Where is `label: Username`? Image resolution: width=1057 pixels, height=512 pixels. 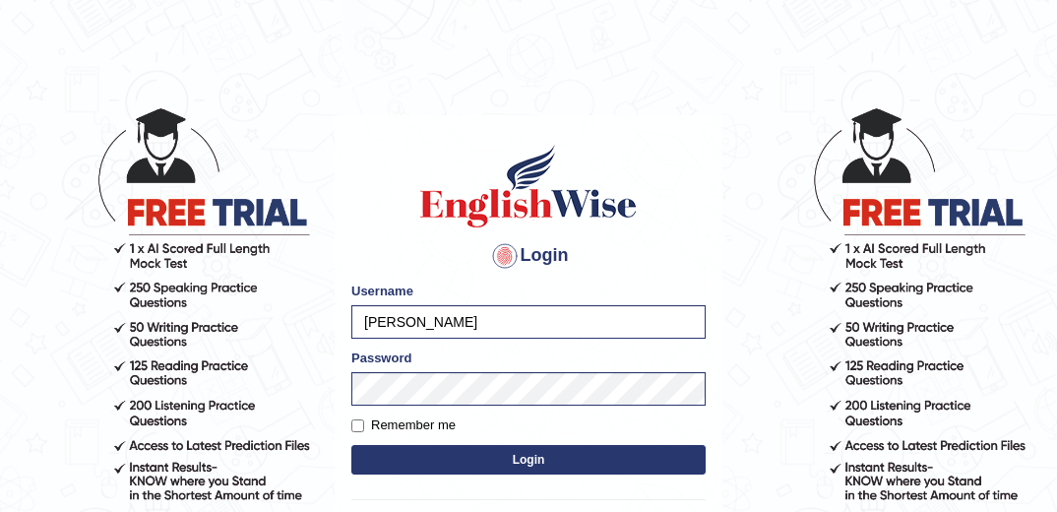
label: Username is located at coordinates (382, 290).